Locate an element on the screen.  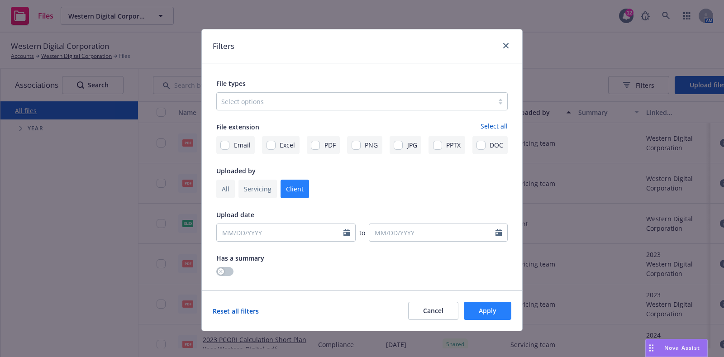
span: JPG is located at coordinates (412, 145).